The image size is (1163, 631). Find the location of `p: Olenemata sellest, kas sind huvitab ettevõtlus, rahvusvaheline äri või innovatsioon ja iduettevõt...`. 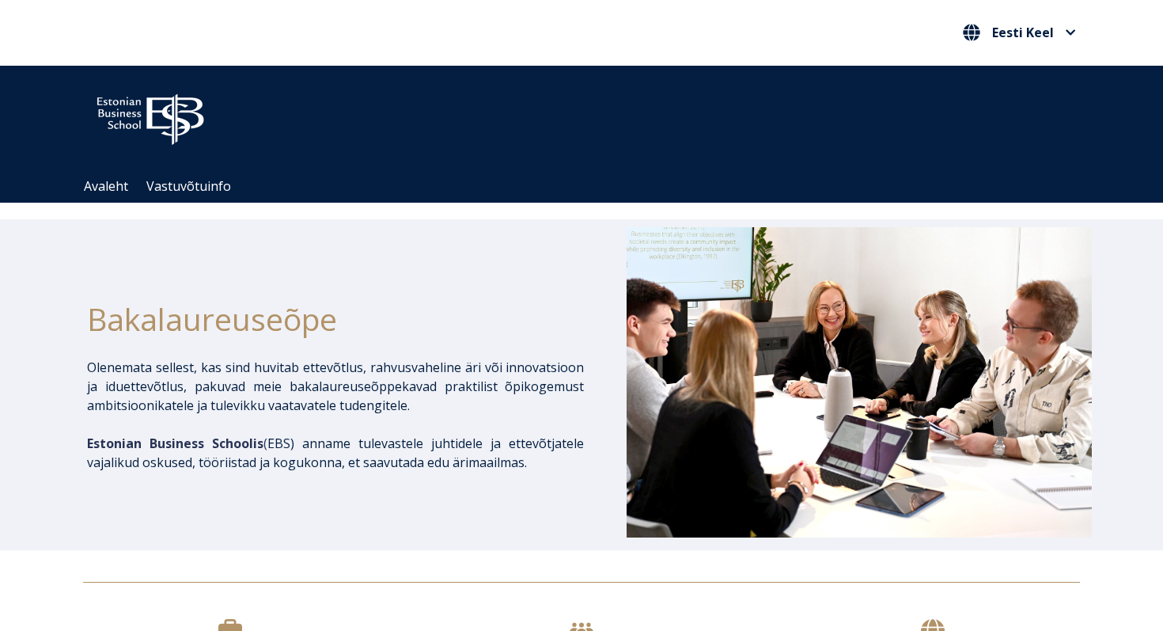

p: Olenemata sellest, kas sind huvitab ettevõtlus, rahvusvaheline äri või innovatsioon ja iduettevõt... is located at coordinates (336, 386).